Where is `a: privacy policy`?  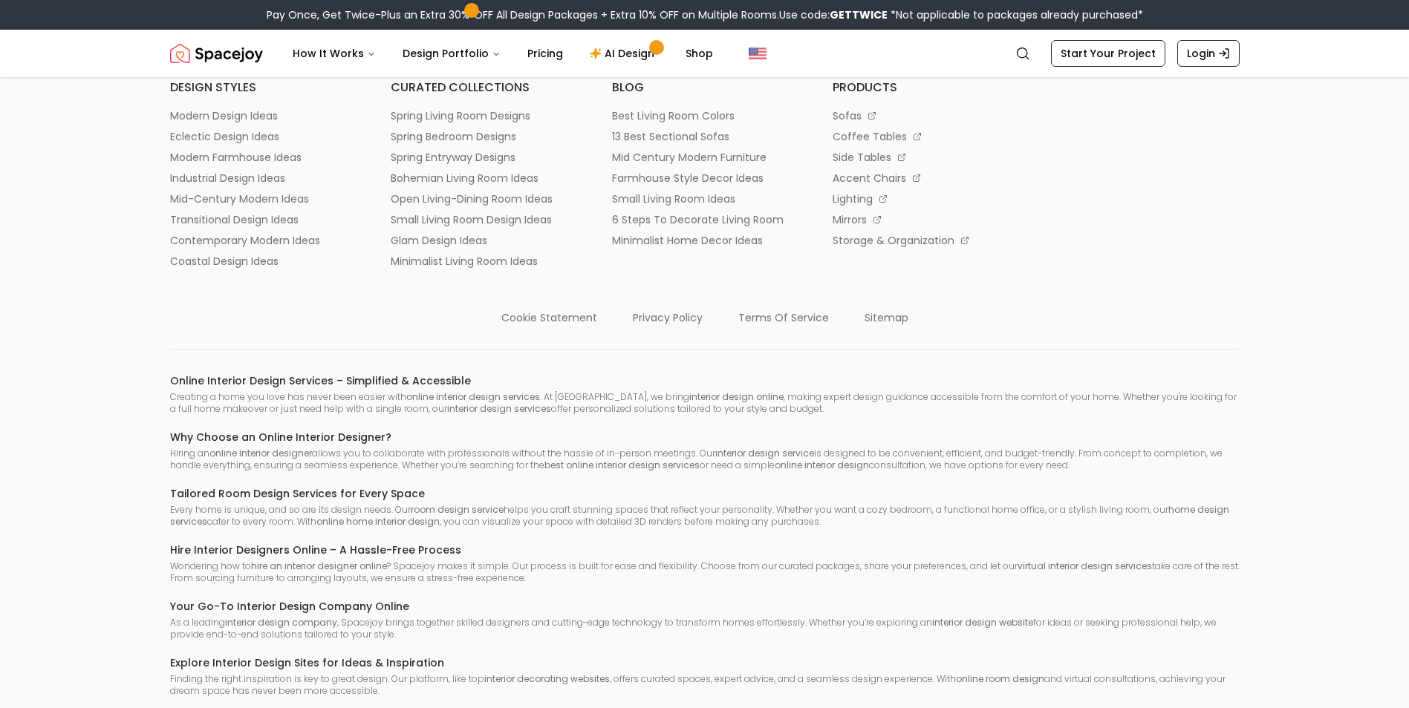
a: privacy policy is located at coordinates (668, 315).